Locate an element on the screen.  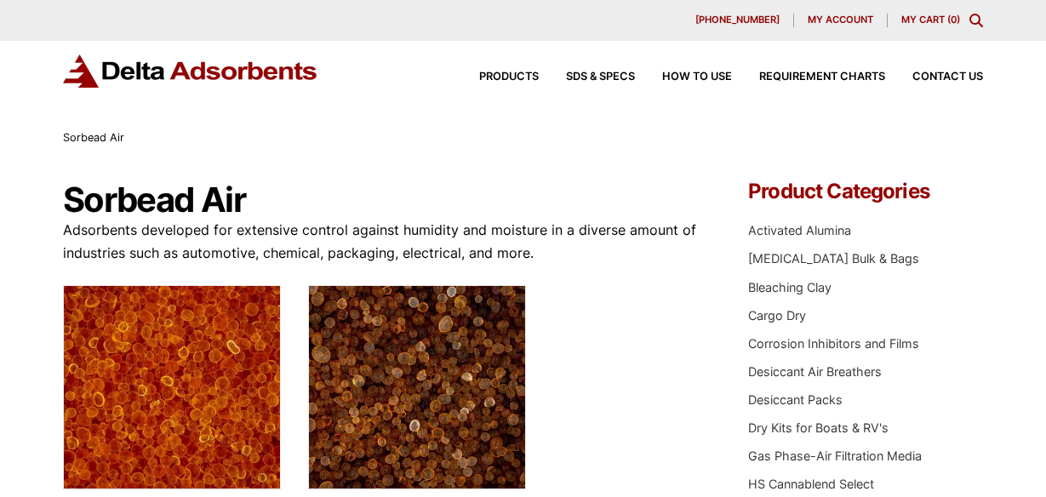
h4: Product Categories is located at coordinates (866, 192).